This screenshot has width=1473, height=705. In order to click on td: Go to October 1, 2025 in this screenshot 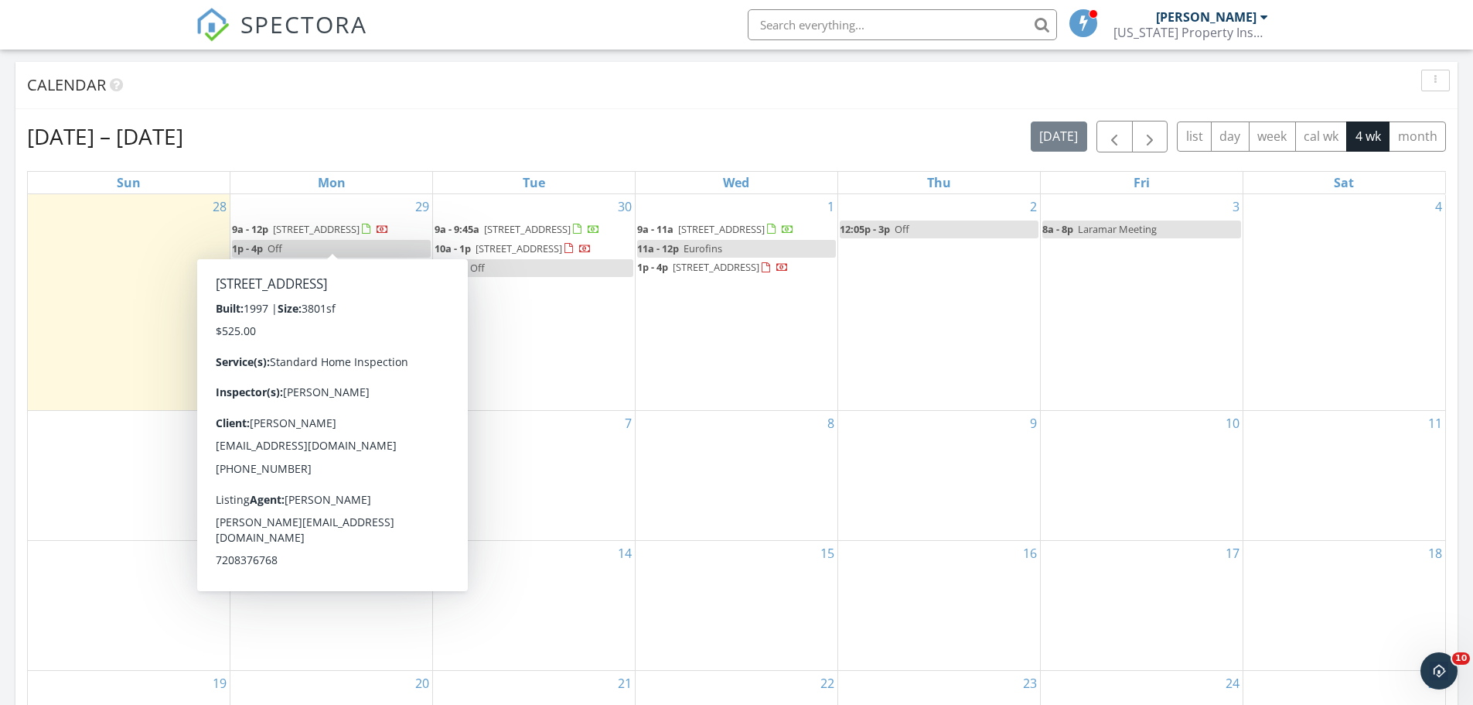, I will do `click(737, 302)`.